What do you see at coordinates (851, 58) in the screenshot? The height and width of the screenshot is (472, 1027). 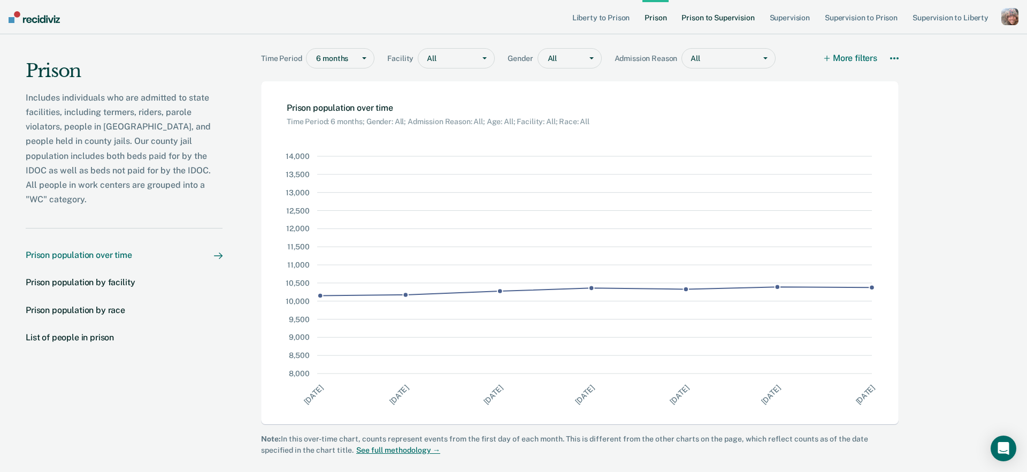 I see `button: More filters` at bounding box center [851, 58].